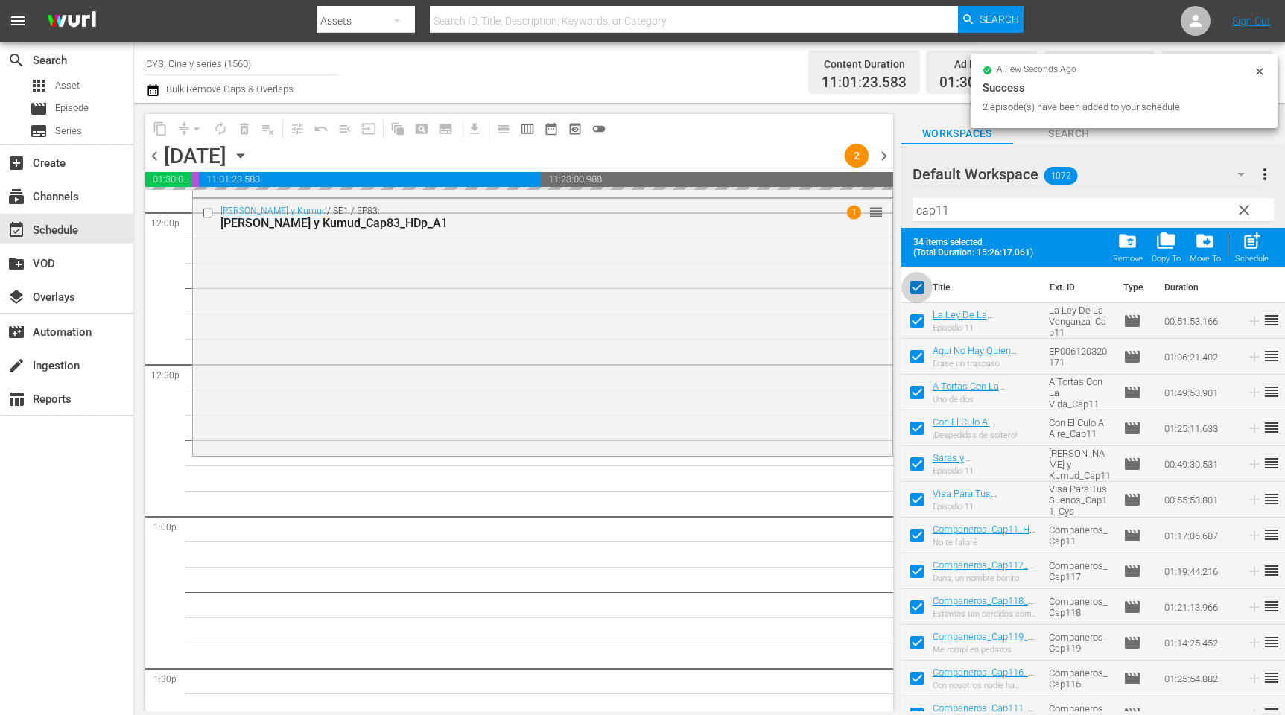  Describe the element at coordinates (957, 133) in the screenshot. I see `span: Workspaces` at that location.